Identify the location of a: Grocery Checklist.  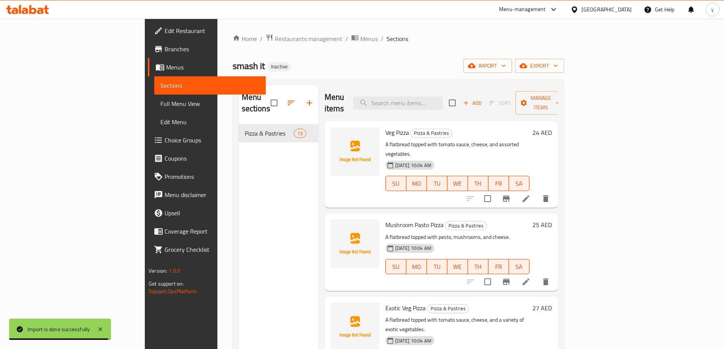
(207, 250).